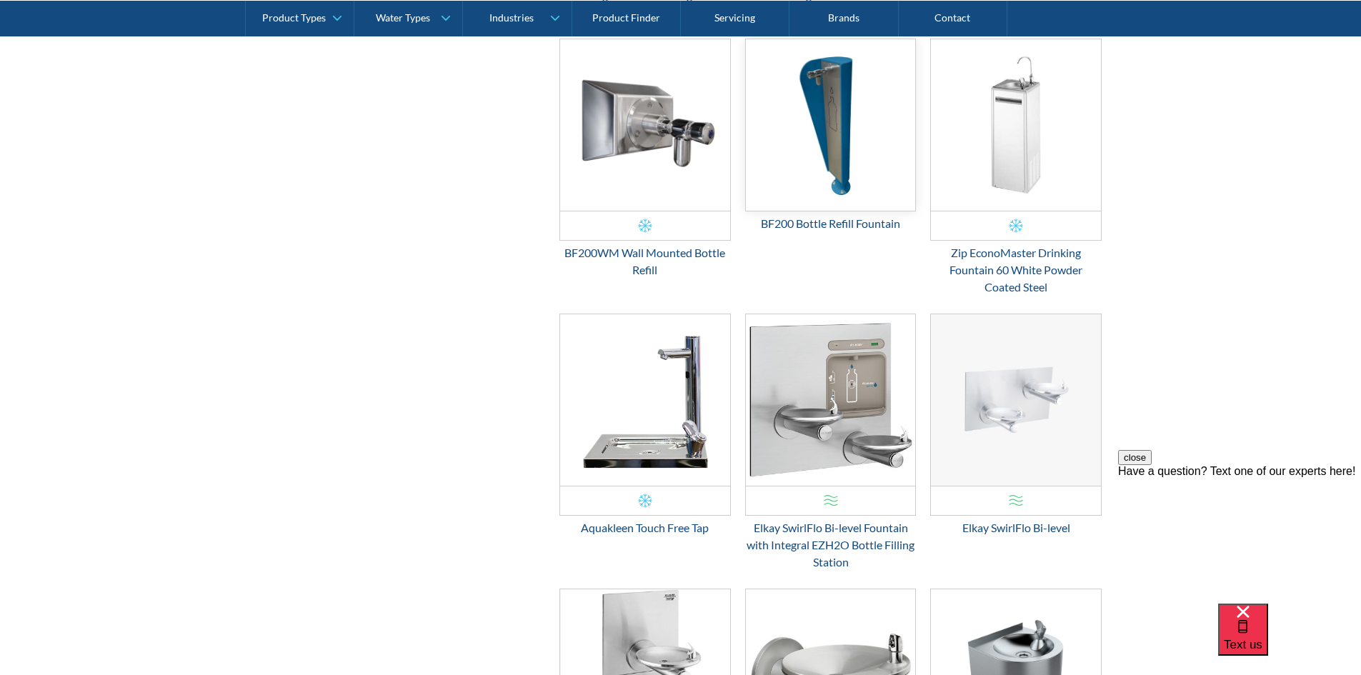 This screenshot has width=1361, height=675. Describe the element at coordinates (831, 125) in the screenshot. I see `img: BF200 Bottle Refill Fountain` at that location.